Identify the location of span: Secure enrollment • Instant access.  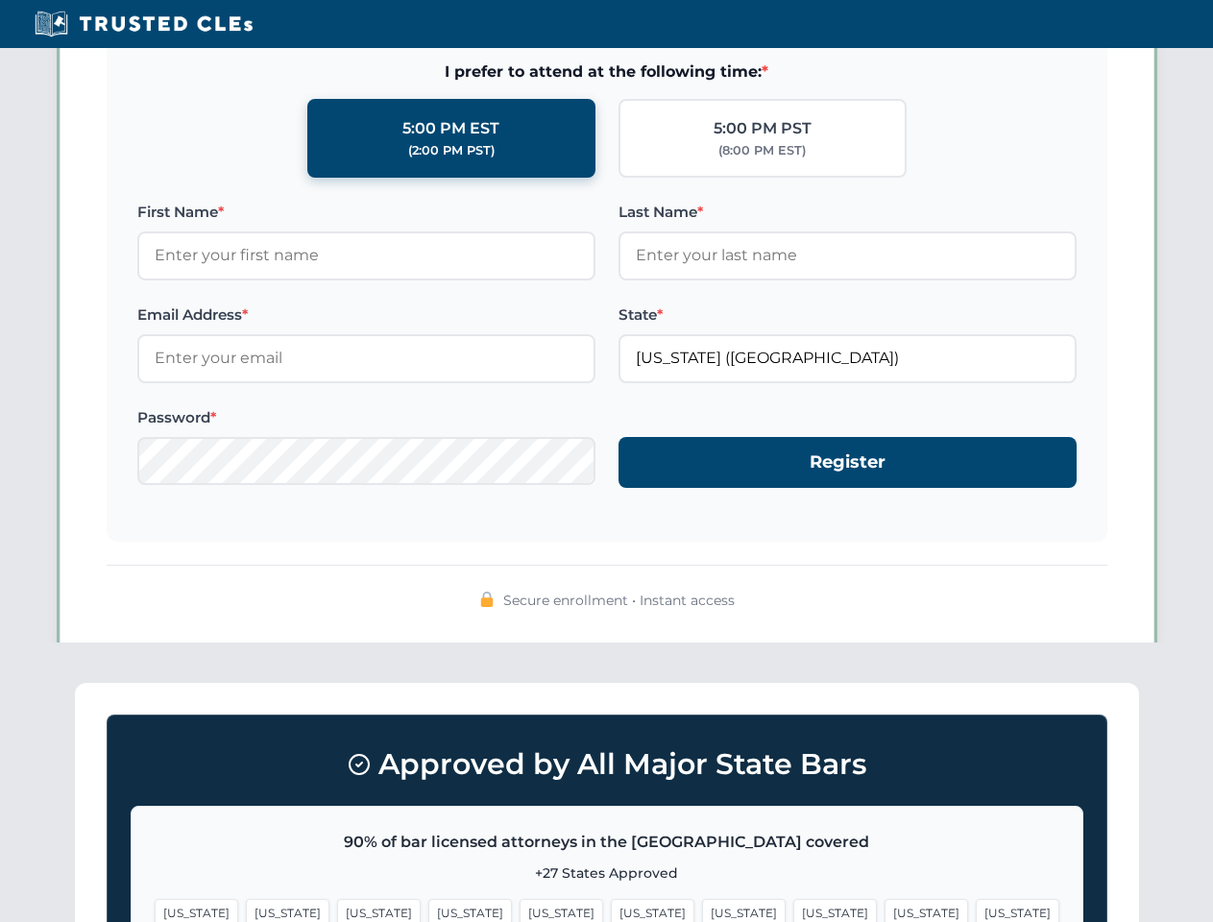
(619, 600).